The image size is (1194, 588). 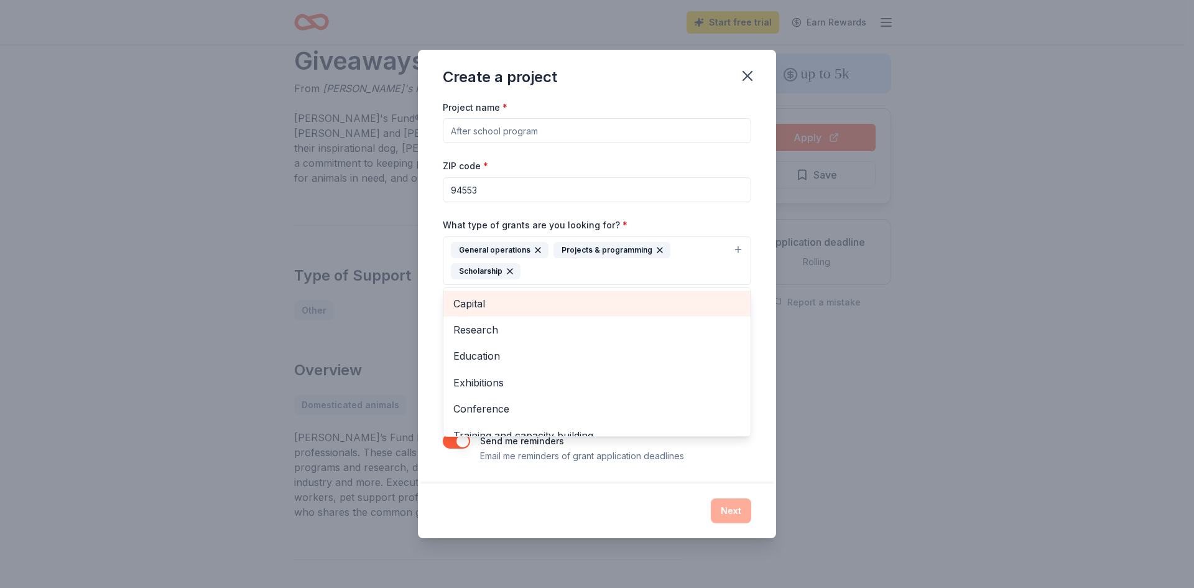 I want to click on div: Scholarship, so click(x=486, y=271).